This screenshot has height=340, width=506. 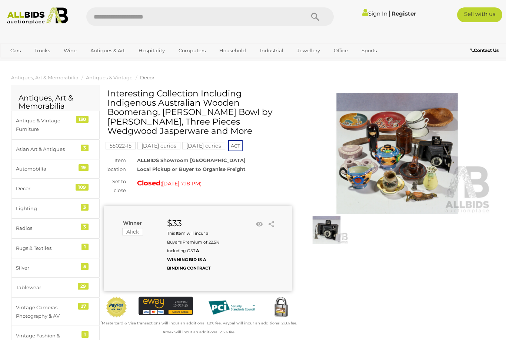 I want to click on div: Rugs & Textiles, so click(x=46, y=248).